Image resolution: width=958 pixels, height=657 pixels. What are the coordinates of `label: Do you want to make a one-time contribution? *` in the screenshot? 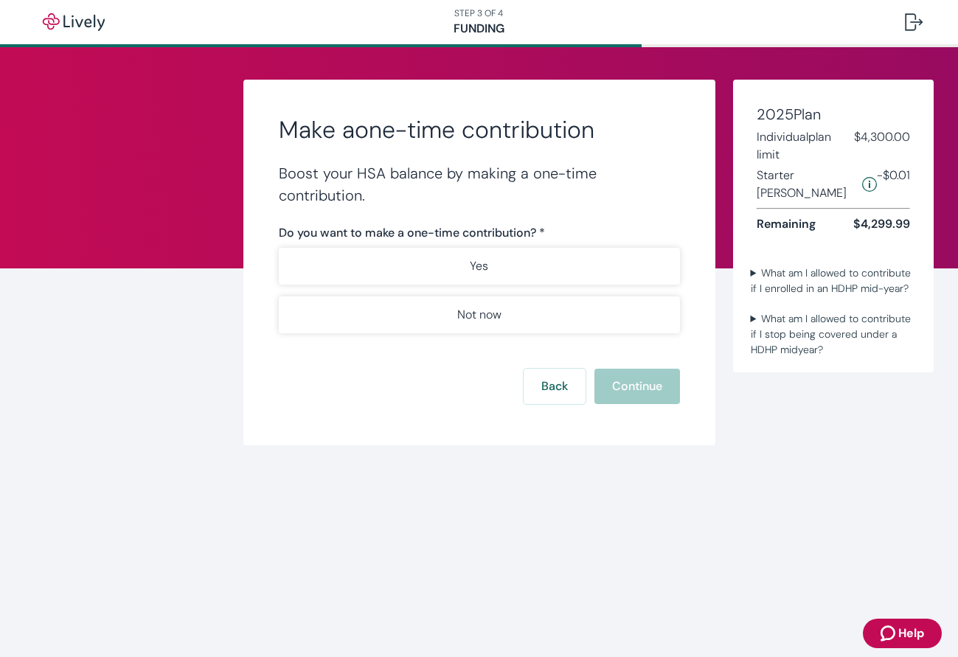 It's located at (412, 233).